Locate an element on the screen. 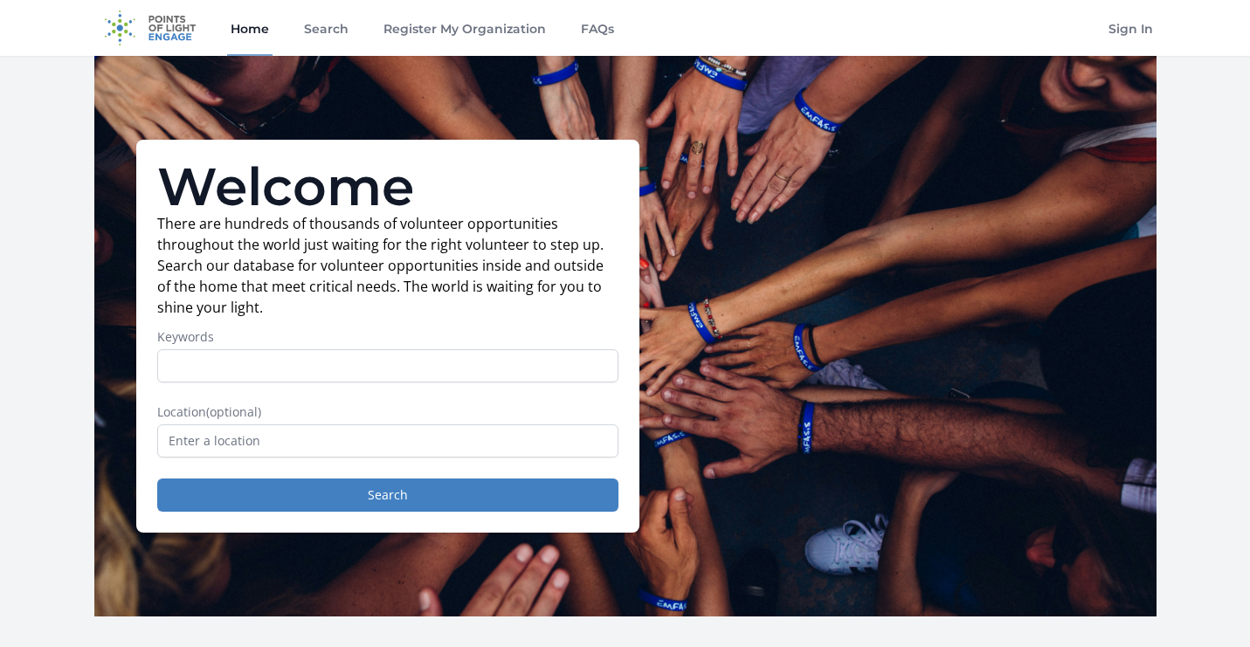 Image resolution: width=1250 pixels, height=647 pixels. label: Keywords is located at coordinates (388, 337).